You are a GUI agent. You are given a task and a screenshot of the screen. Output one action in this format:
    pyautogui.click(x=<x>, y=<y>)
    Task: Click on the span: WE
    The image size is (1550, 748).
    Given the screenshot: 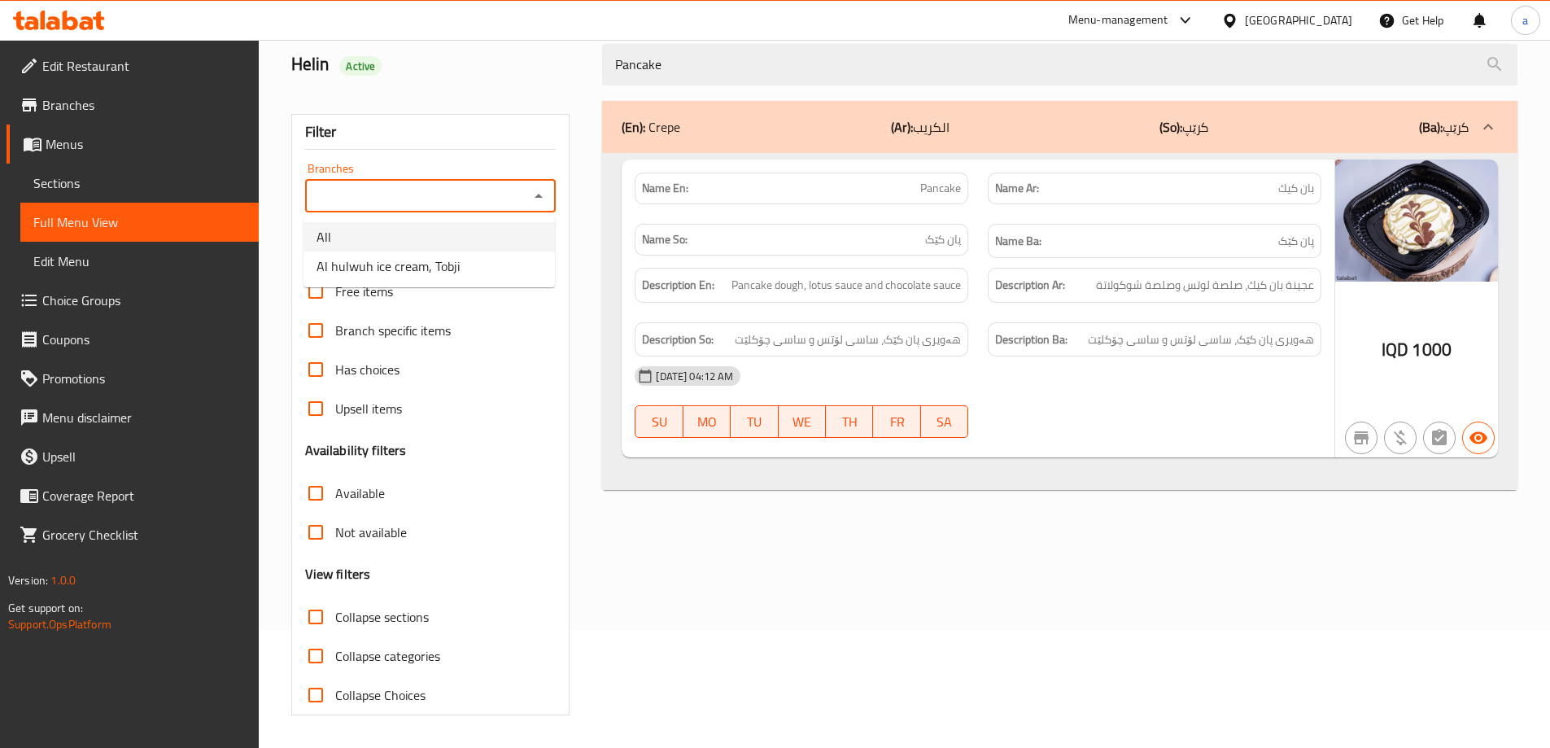 What is the action you would take?
    pyautogui.click(x=802, y=421)
    